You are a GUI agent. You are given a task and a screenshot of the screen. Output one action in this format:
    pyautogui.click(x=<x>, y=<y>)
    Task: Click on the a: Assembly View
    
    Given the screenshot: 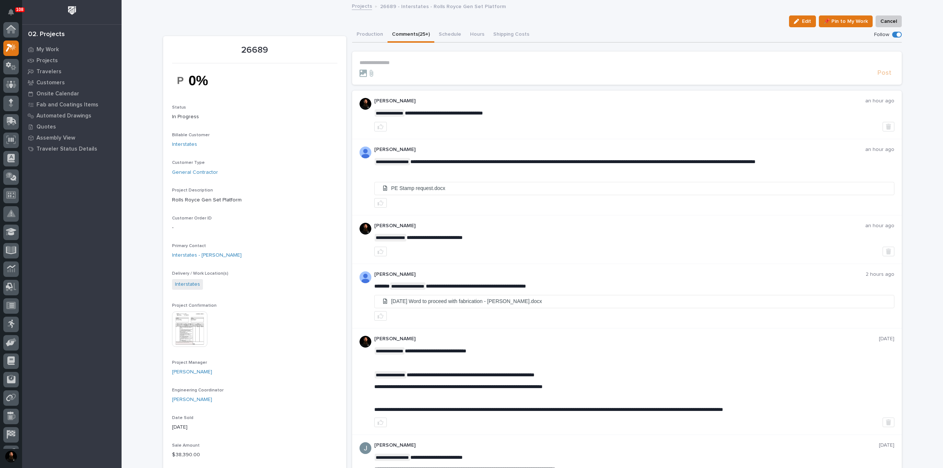 What is the action you would take?
    pyautogui.click(x=72, y=138)
    